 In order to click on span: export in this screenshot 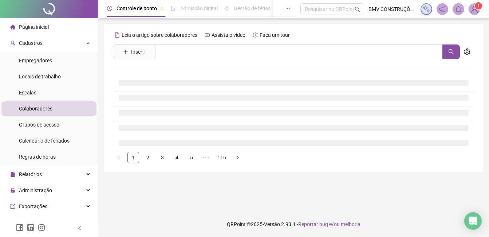, I will do `click(13, 206)`.